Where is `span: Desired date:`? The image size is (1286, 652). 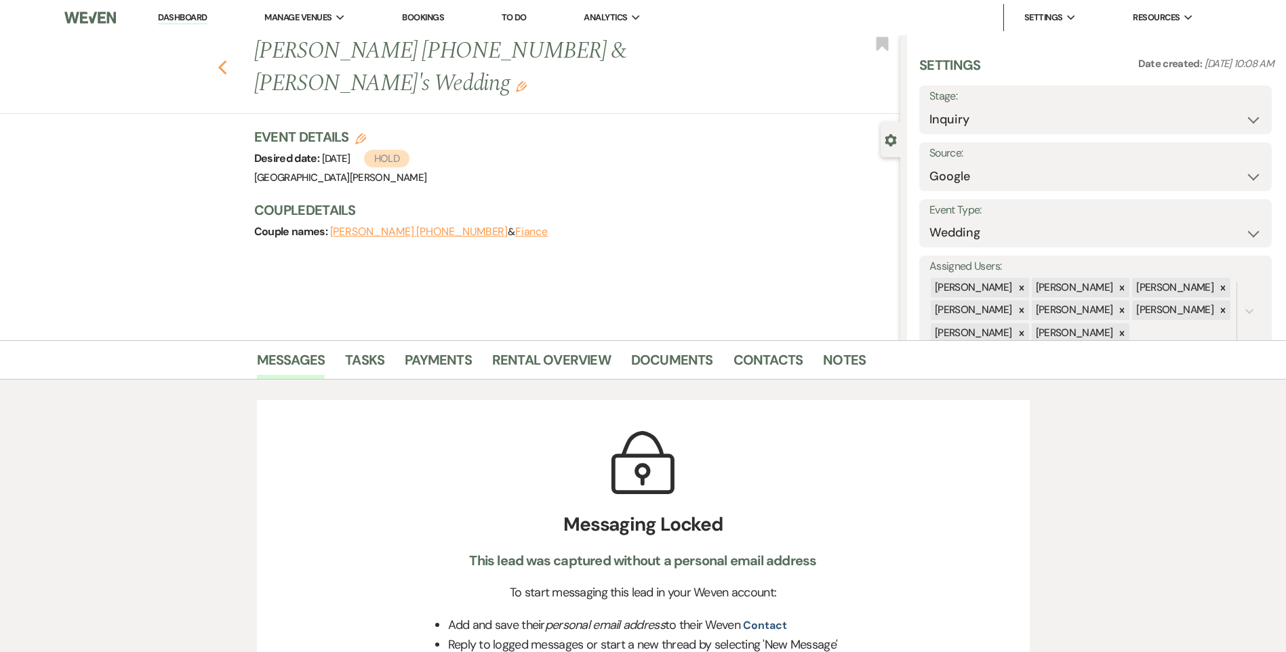 span: Desired date: is located at coordinates (288, 158).